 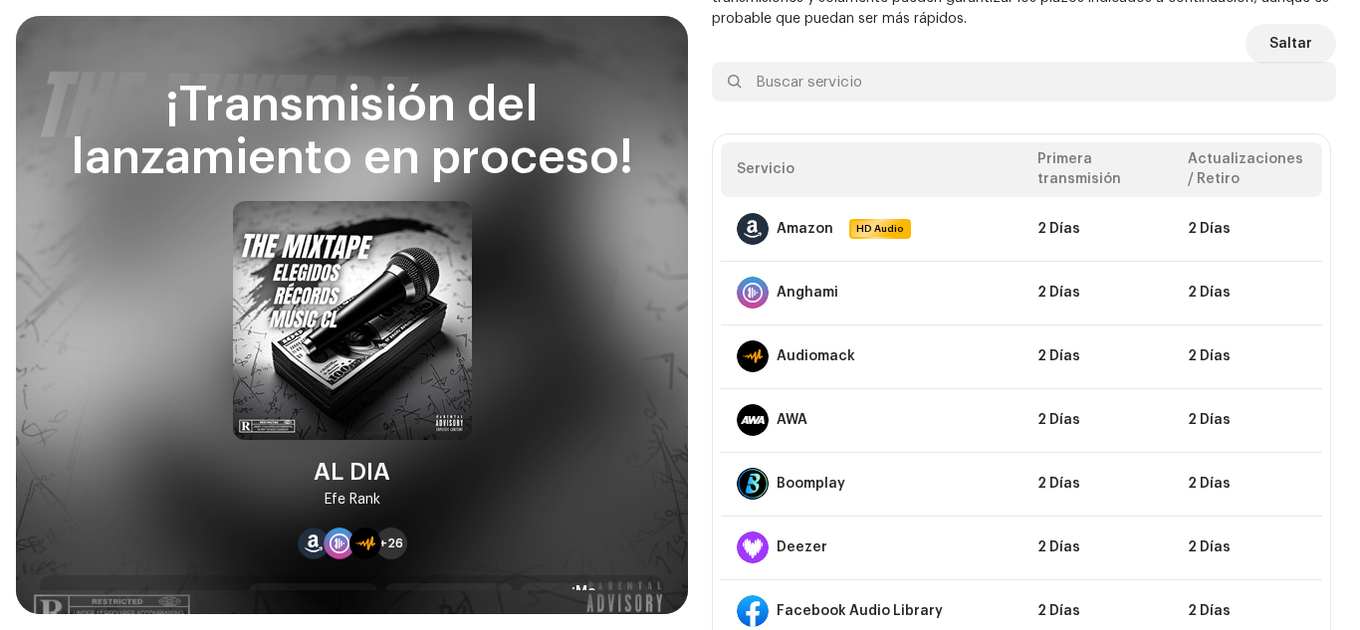 What do you see at coordinates (1247, 169) in the screenshot?
I see `th: Actualizaciones / Retiro` at bounding box center [1247, 169].